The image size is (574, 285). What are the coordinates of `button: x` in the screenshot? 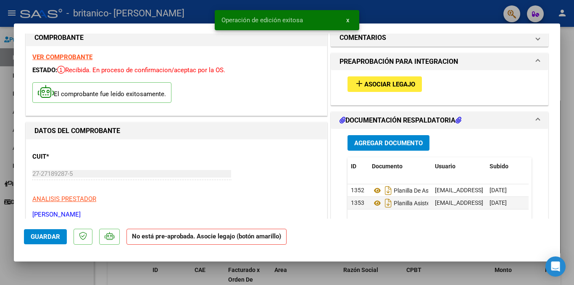 It's located at (347, 20).